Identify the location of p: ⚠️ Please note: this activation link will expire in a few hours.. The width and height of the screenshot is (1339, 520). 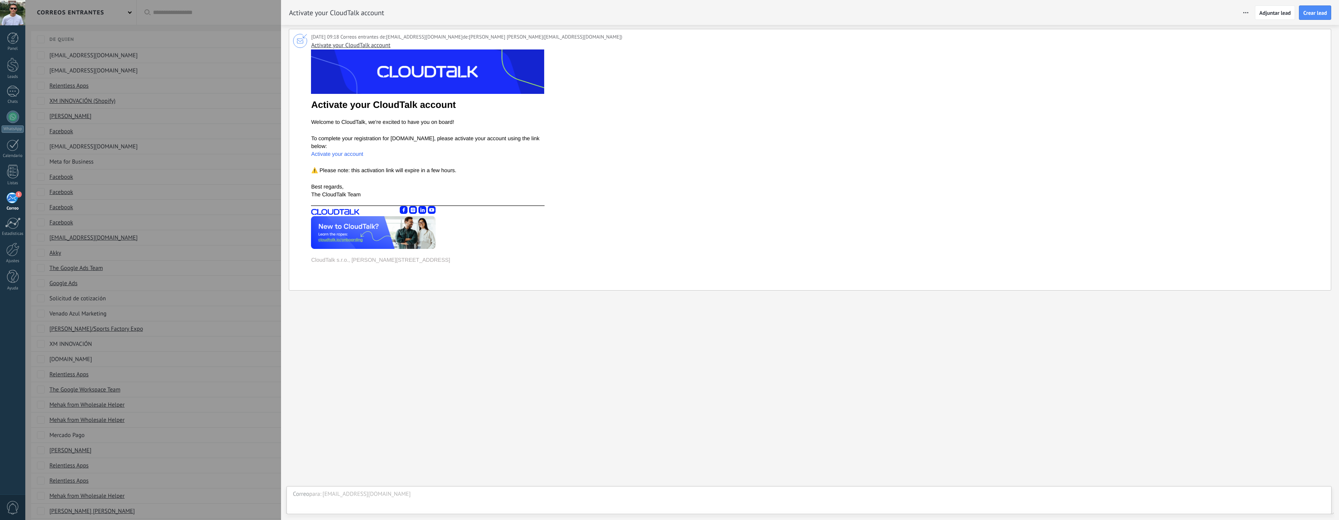
(428, 170).